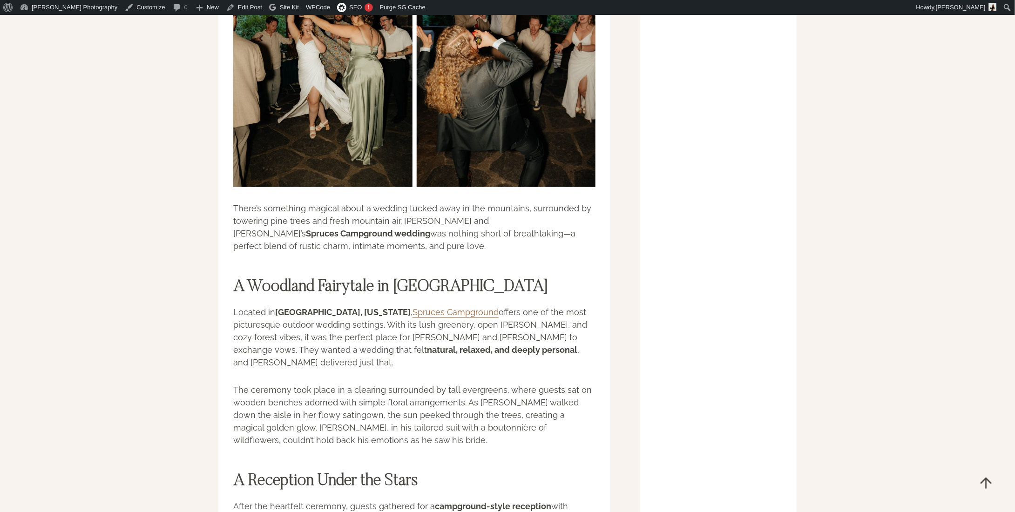 The height and width of the screenshot is (512, 1015). I want to click on strong: Spruces Campground wedding, so click(368, 233).